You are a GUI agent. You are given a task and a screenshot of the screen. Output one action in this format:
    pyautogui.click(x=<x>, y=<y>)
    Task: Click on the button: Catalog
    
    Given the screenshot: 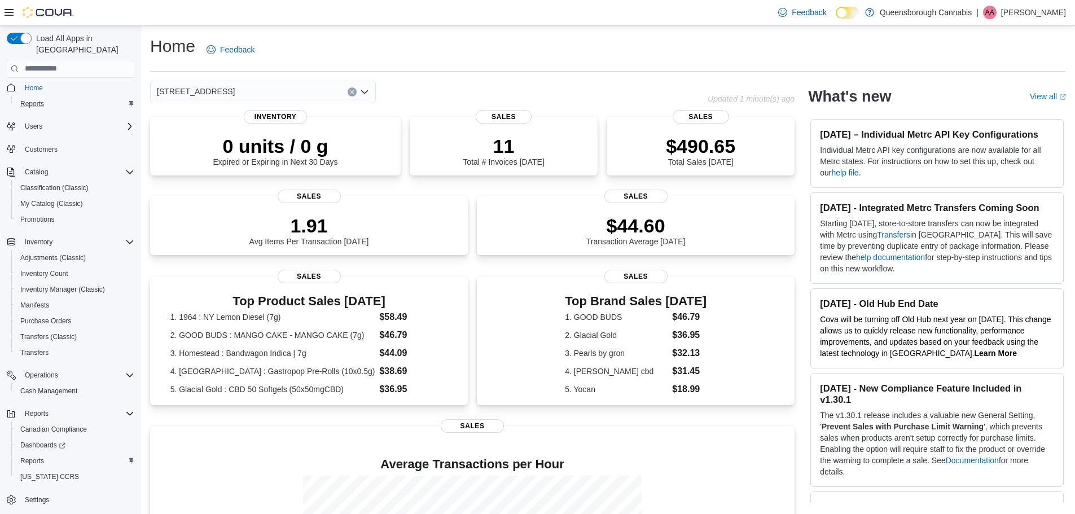 What is the action you would take?
    pyautogui.click(x=36, y=172)
    